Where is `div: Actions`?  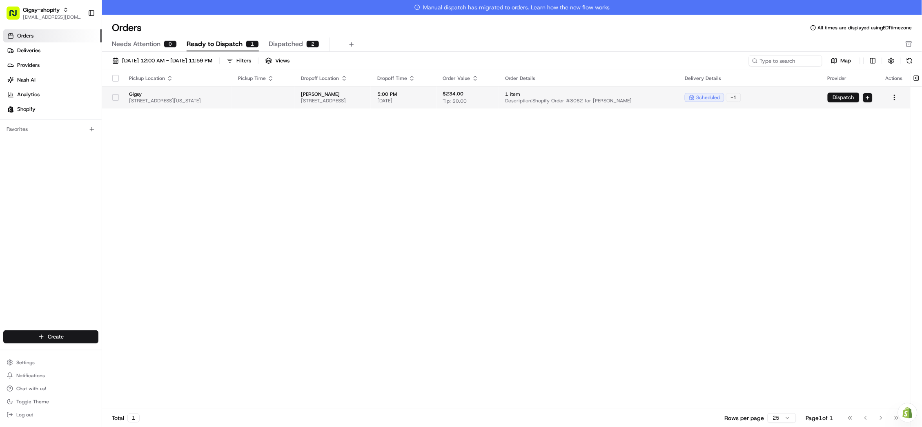 div: Actions is located at coordinates (894, 78).